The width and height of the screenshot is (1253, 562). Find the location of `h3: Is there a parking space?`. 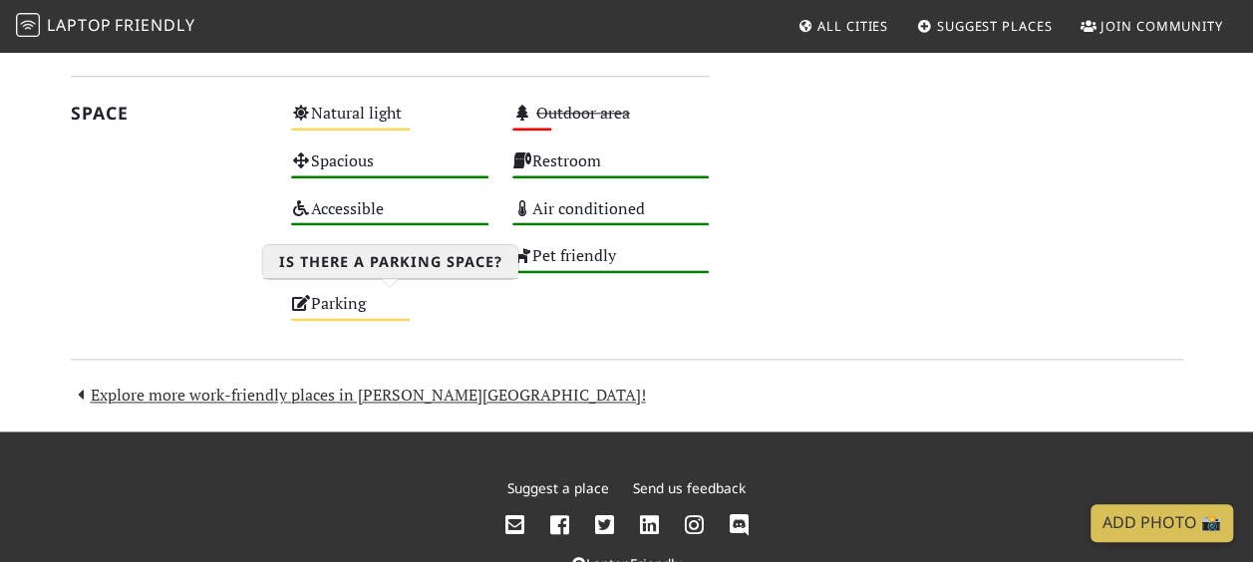

h3: Is there a parking space? is located at coordinates (391, 261).